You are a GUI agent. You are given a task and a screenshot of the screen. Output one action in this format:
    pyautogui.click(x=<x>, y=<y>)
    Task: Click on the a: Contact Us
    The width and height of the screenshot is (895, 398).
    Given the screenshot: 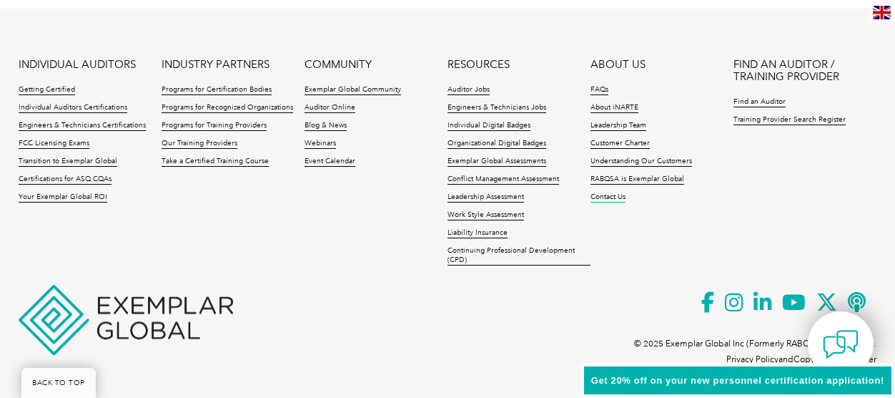 What is the action you would take?
    pyautogui.click(x=608, y=197)
    